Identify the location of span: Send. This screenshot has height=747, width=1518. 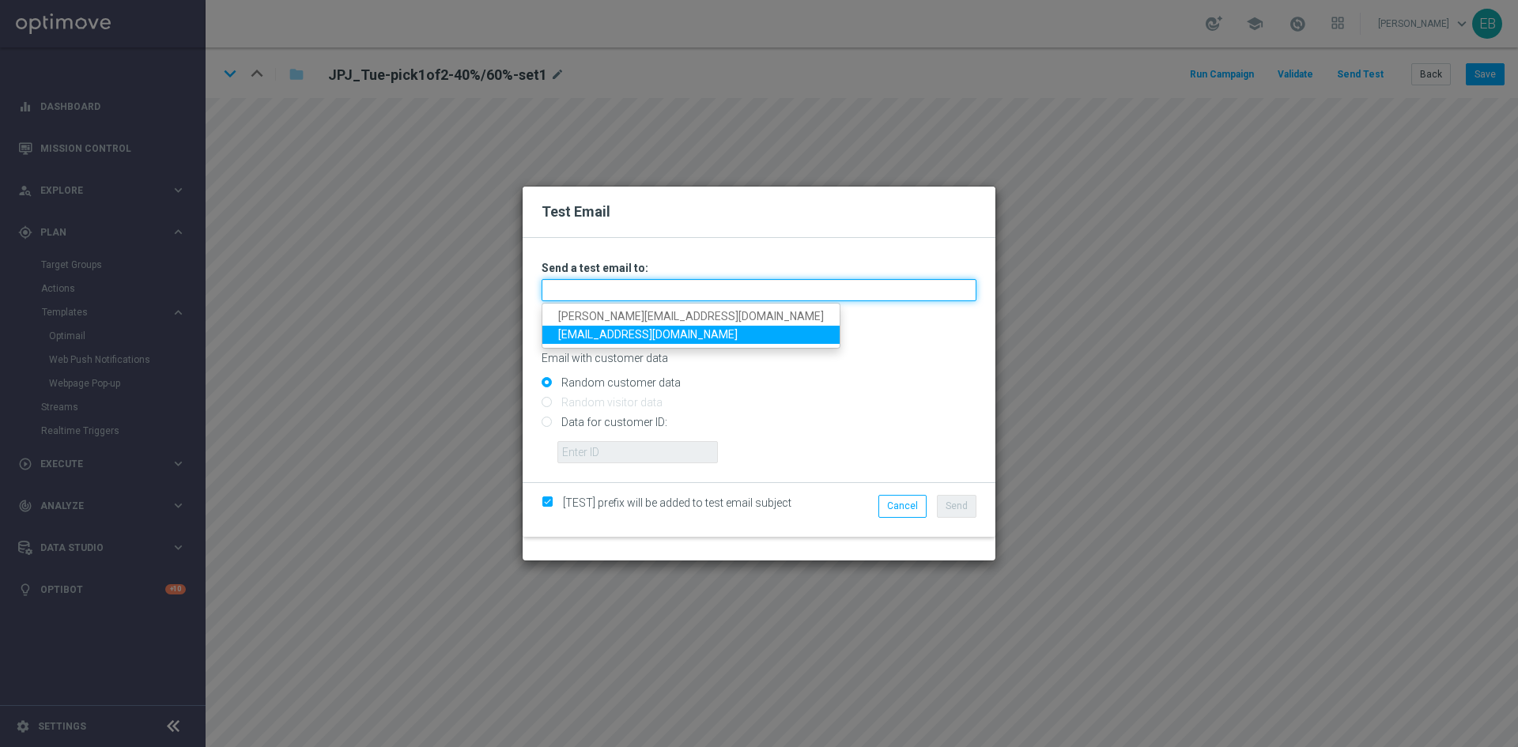
(956, 506).